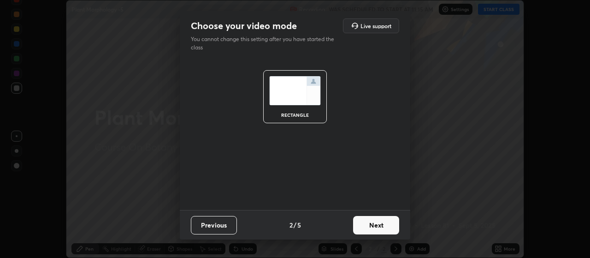  What do you see at coordinates (265, 43) in the screenshot?
I see `p: You cannot change this setting after you have started the class` at bounding box center [265, 43].